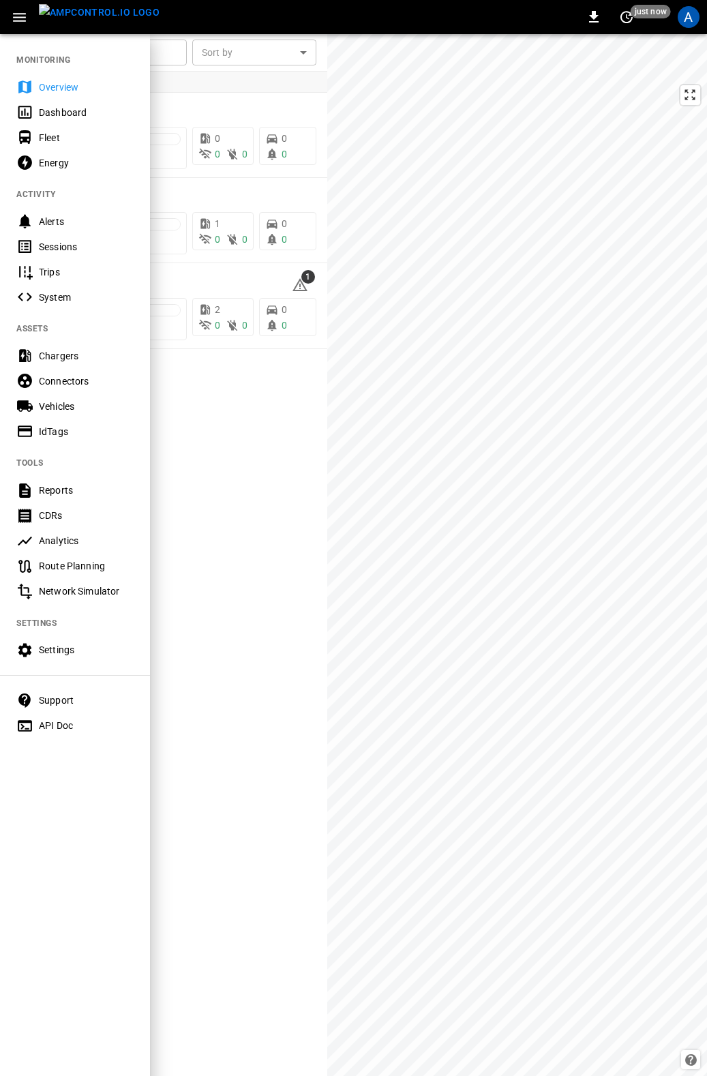 This screenshot has height=1076, width=707. Describe the element at coordinates (86, 566) in the screenshot. I see `div: Route Planning` at that location.